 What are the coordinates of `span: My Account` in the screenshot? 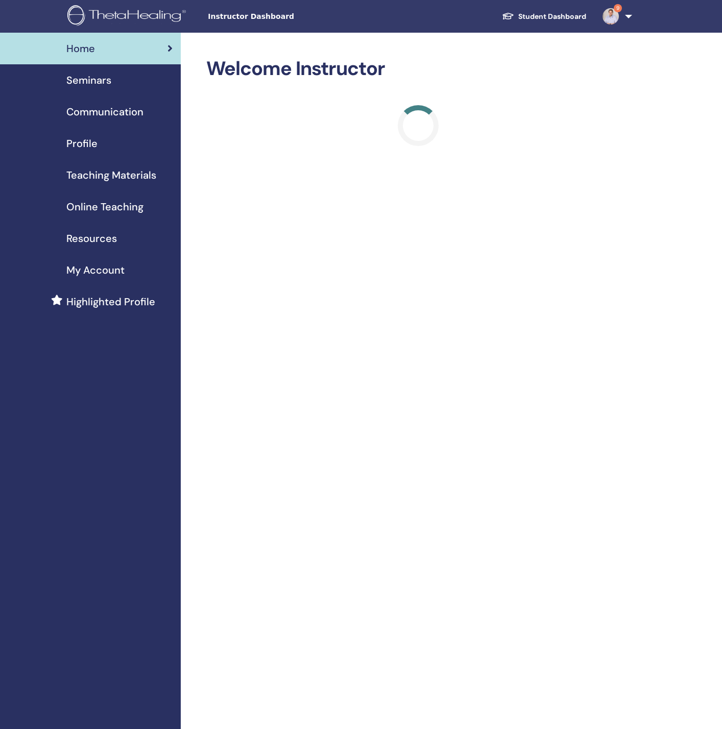 It's located at (95, 270).